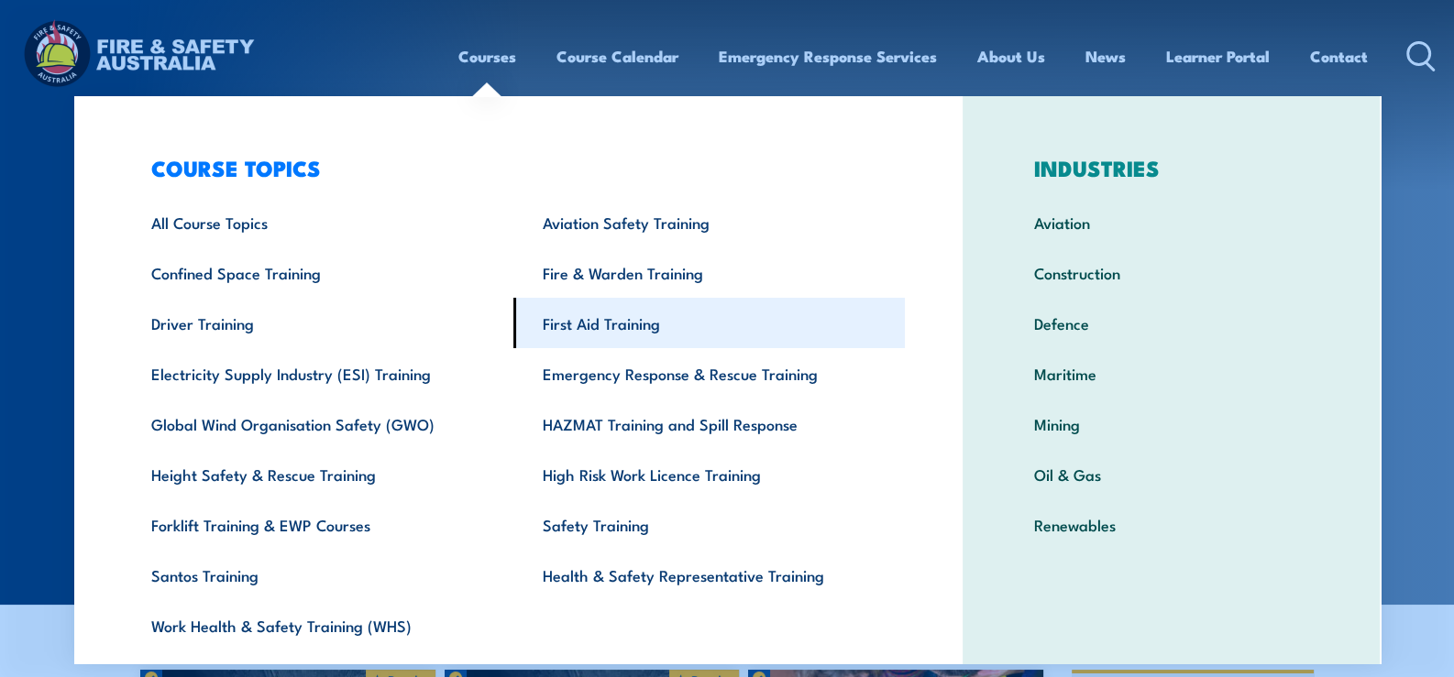 Image resolution: width=1454 pixels, height=677 pixels. I want to click on a: Global Wind Organisation Safety (GWO), so click(318, 423).